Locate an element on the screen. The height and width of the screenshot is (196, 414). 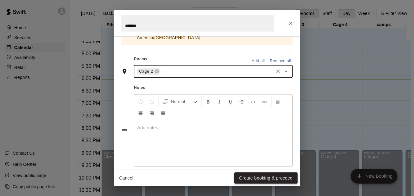
button: Format Underline is located at coordinates (231, 101).